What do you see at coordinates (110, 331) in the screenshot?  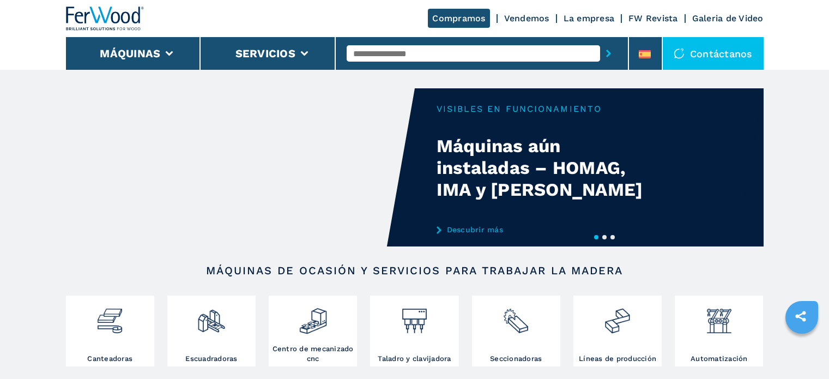 I see `a: Canteadoras` at bounding box center [110, 331].